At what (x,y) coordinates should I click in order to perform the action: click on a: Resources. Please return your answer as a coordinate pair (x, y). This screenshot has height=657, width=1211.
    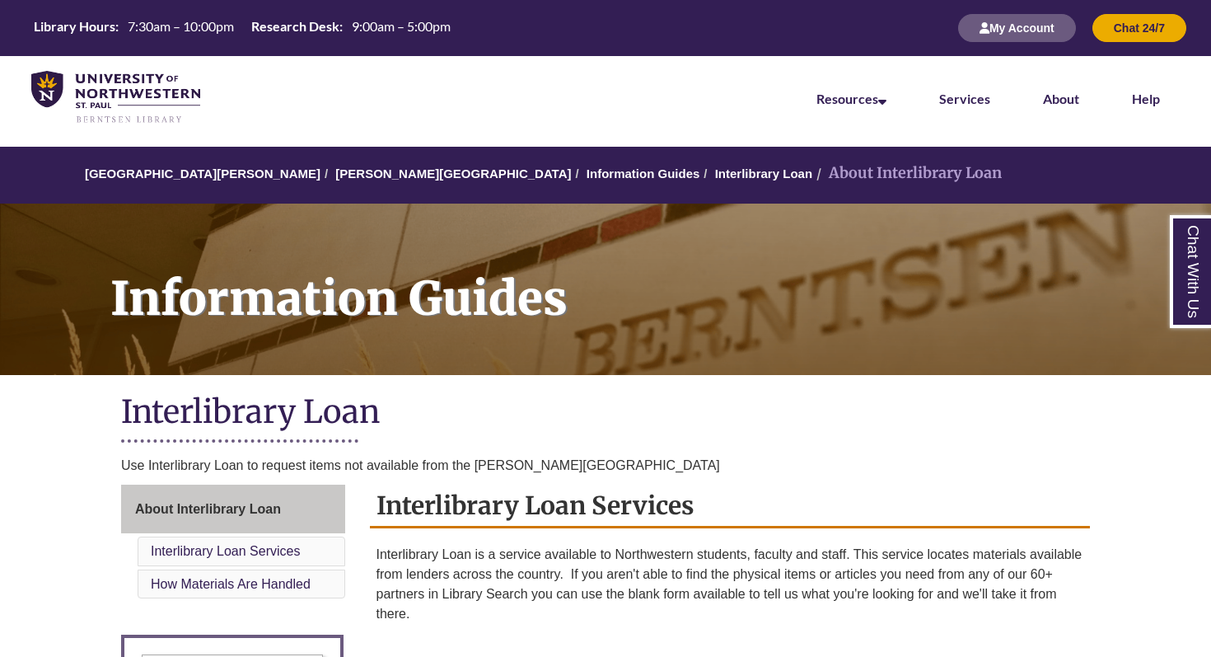
    Looking at the image, I should click on (851, 98).